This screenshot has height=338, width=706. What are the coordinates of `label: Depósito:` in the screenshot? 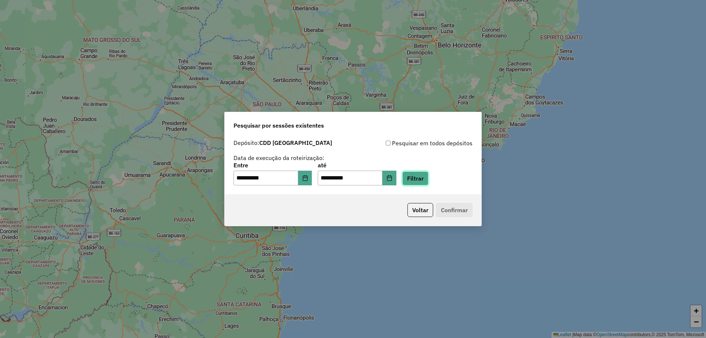 It's located at (283, 143).